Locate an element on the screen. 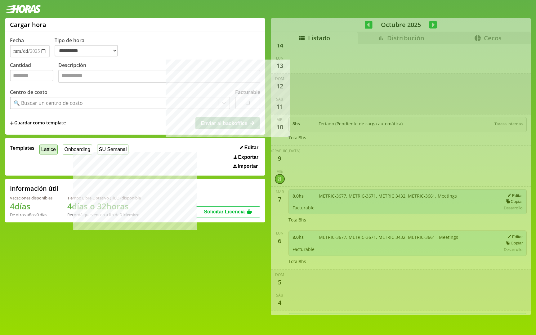  h2: Información útil is located at coordinates (34, 188).